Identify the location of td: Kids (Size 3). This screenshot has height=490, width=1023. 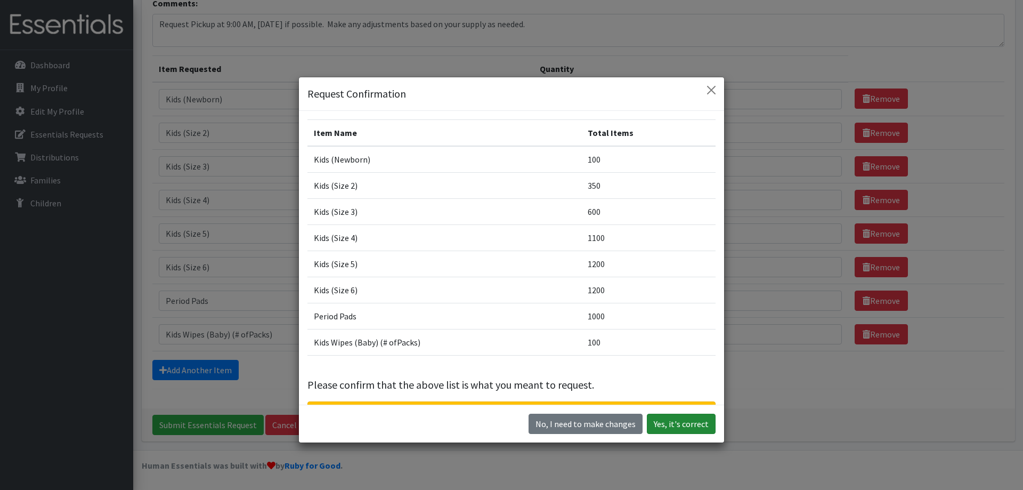
(444, 211).